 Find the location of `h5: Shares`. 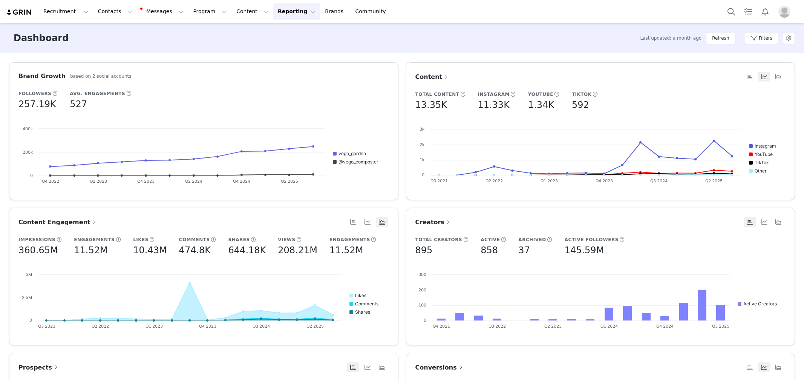

h5: Shares is located at coordinates (239, 239).